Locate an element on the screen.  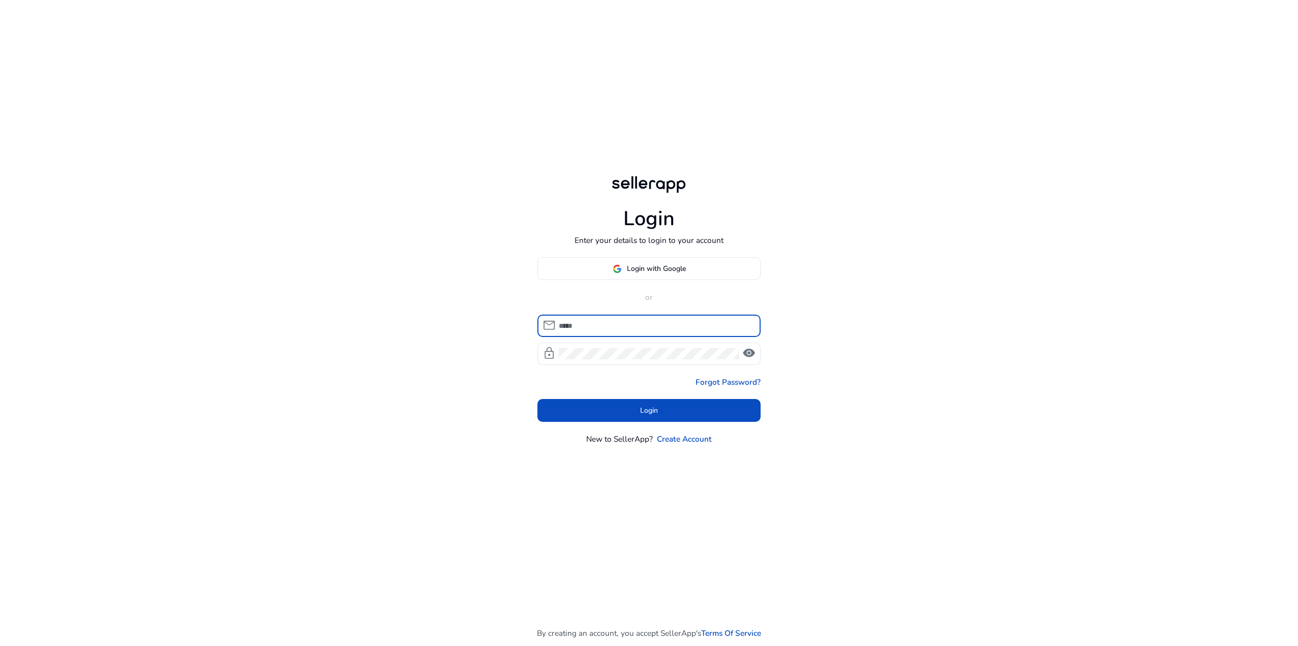
p: New to SellerApp? is located at coordinates (619, 439).